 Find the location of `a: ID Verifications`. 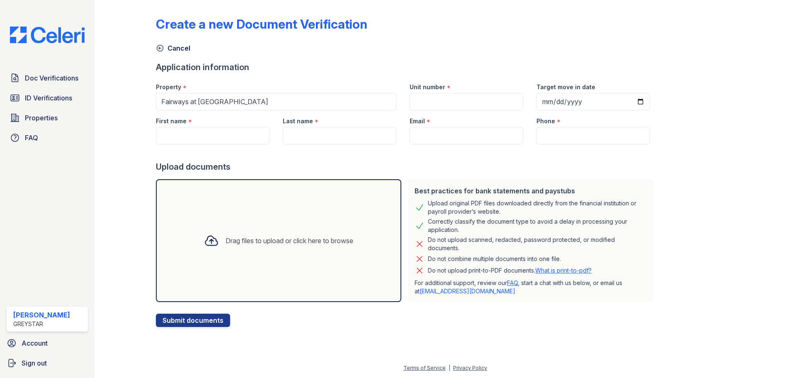

a: ID Verifications is located at coordinates (47, 98).